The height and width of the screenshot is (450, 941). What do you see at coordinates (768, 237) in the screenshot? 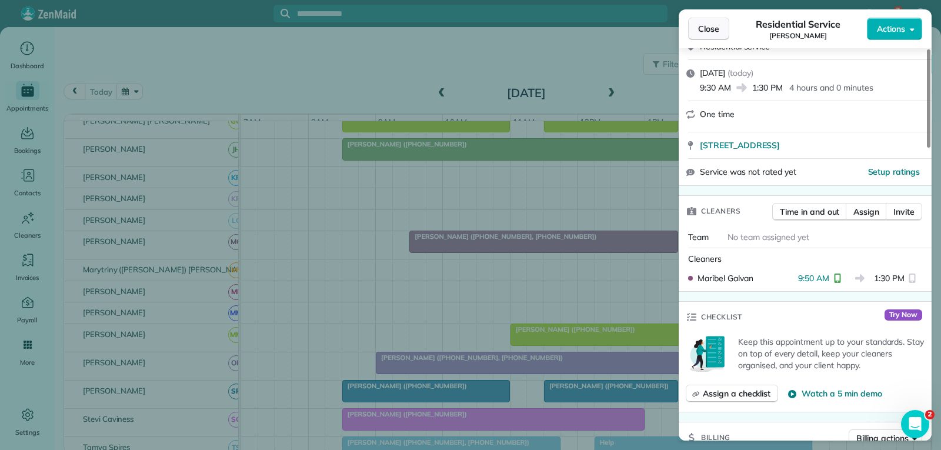
I see `span: No team assigned yet` at bounding box center [768, 237].